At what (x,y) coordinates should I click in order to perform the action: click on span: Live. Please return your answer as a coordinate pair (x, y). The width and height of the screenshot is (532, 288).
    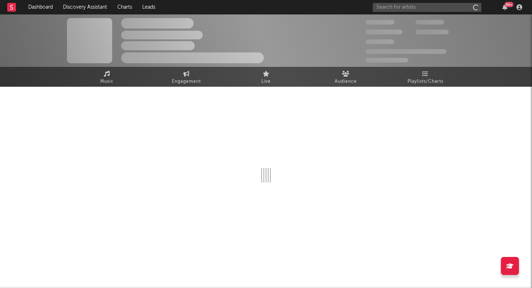
    Looking at the image, I should click on (266, 82).